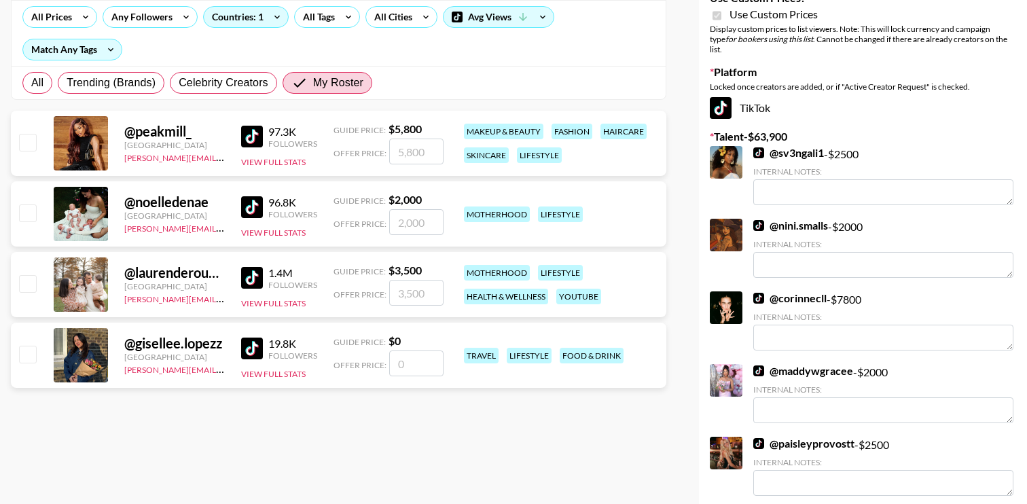 This screenshot has height=504, width=1027. I want to click on div: health & wellness, so click(506, 296).